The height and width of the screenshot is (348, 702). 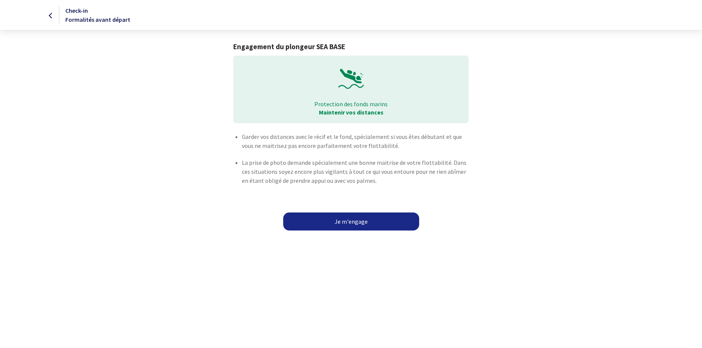 What do you see at coordinates (355, 172) in the screenshot?
I see `p: La prise de photo demande spécialement une bonne maitrise de votre flottabilité. Dans ces situati...` at bounding box center [355, 172].